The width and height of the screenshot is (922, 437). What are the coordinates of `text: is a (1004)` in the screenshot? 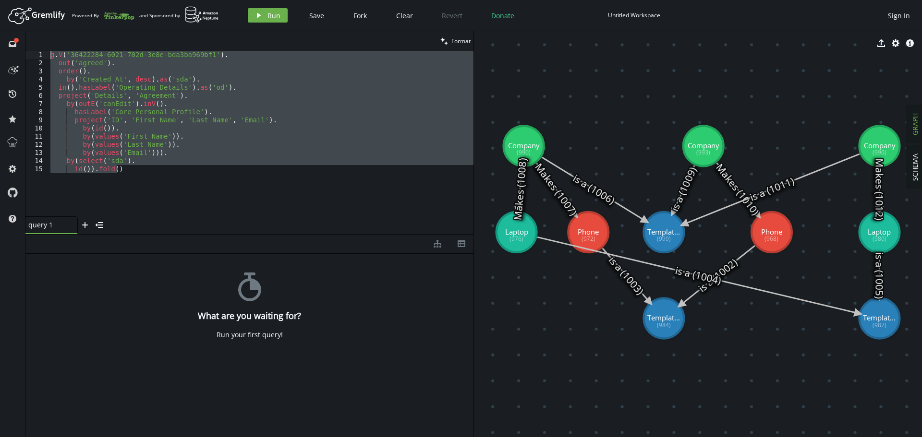 It's located at (698, 276).